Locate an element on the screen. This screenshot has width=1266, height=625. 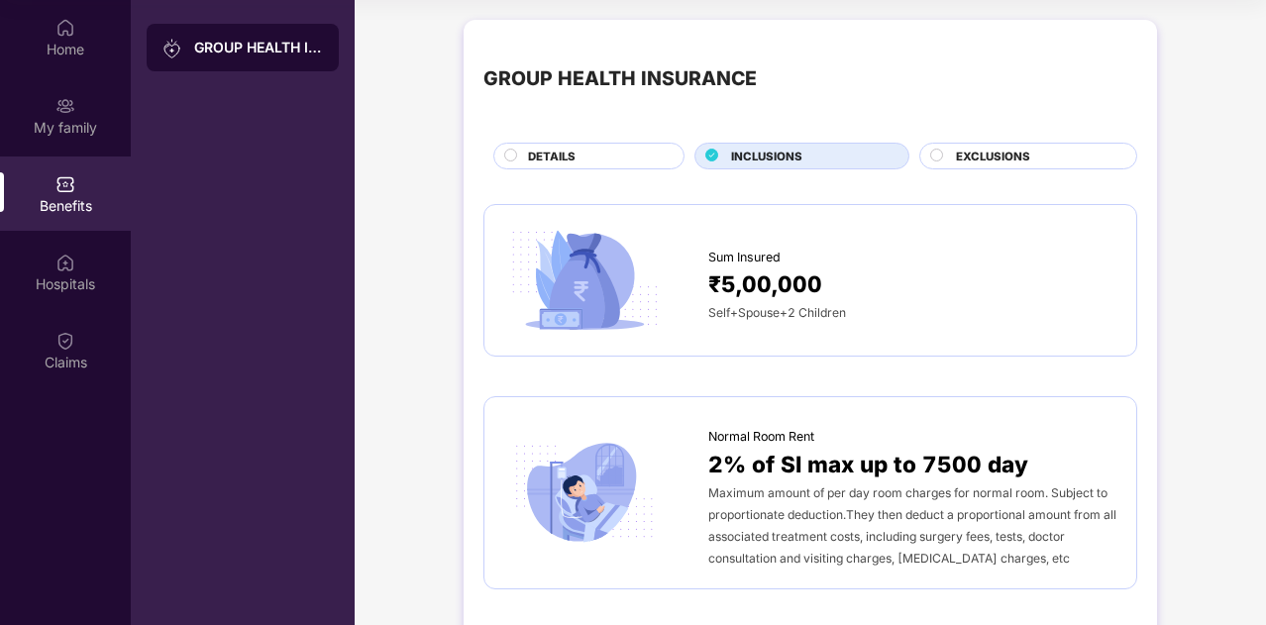
span: Normal Room Rent is located at coordinates (761, 437).